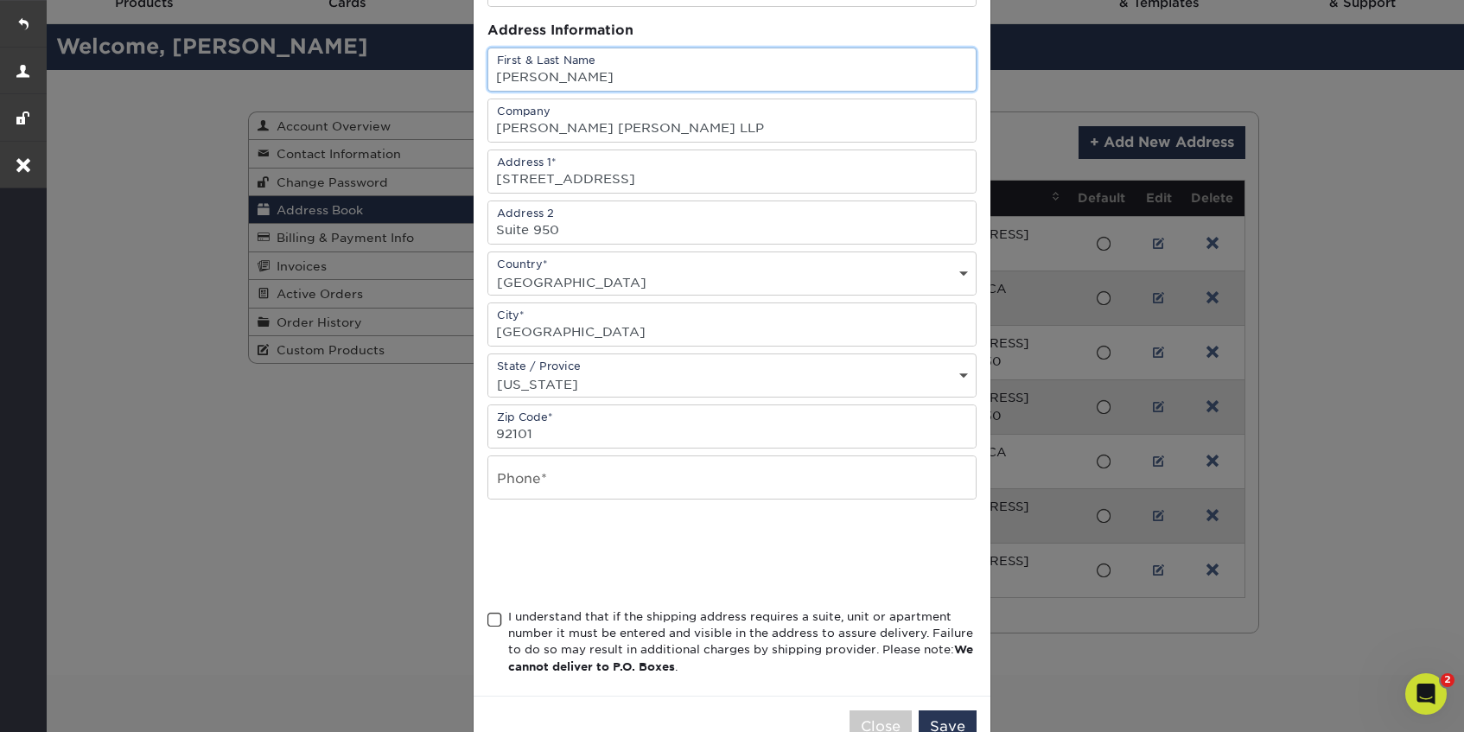 The width and height of the screenshot is (1464, 732). What do you see at coordinates (741, 658) in the screenshot?
I see `b: We cannot deliver to P.O. Boxes` at bounding box center [741, 658].